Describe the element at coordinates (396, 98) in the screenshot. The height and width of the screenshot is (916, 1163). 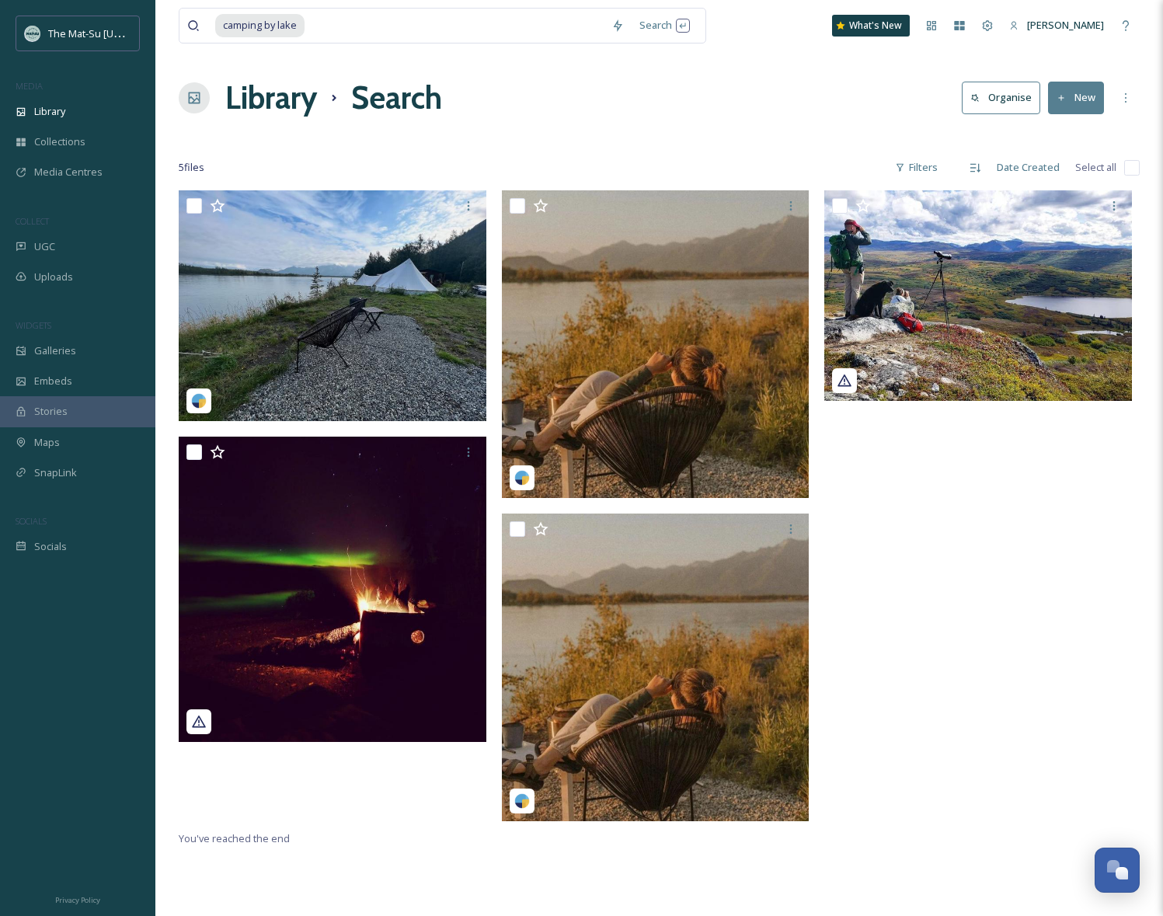
I see `h1: Search` at that location.